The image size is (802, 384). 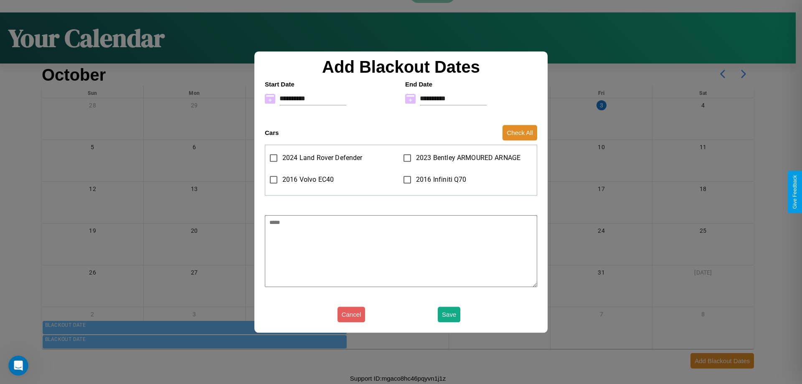 What do you see at coordinates (271, 132) in the screenshot?
I see `h4: Cars` at bounding box center [271, 132].